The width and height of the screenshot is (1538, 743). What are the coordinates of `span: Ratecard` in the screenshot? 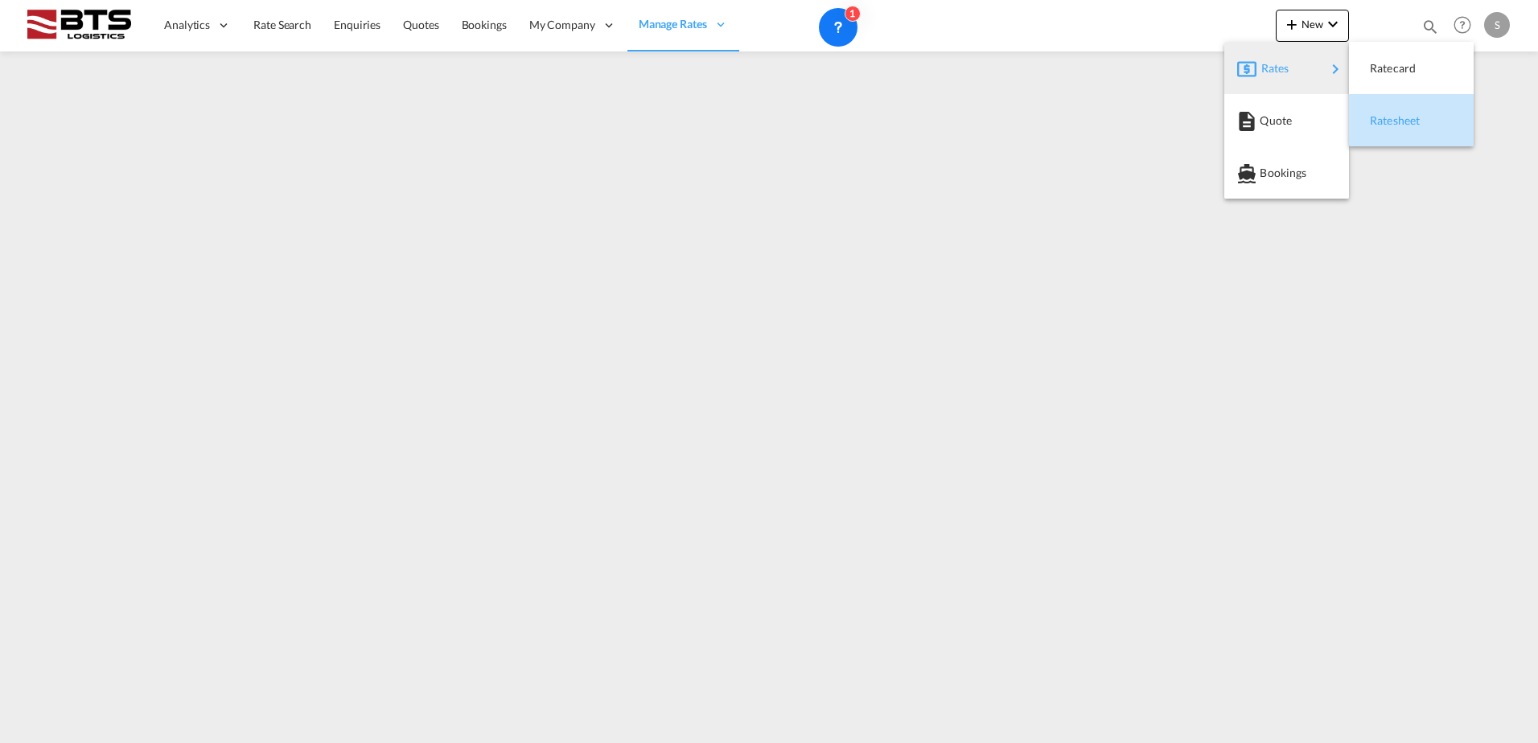 It's located at (1379, 68).